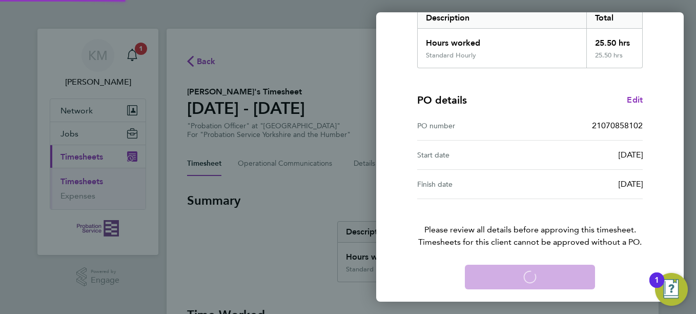  Describe the element at coordinates (530, 37) in the screenshot. I see `div: Summary of 29 Sep - 05 Oct 2025` at that location.